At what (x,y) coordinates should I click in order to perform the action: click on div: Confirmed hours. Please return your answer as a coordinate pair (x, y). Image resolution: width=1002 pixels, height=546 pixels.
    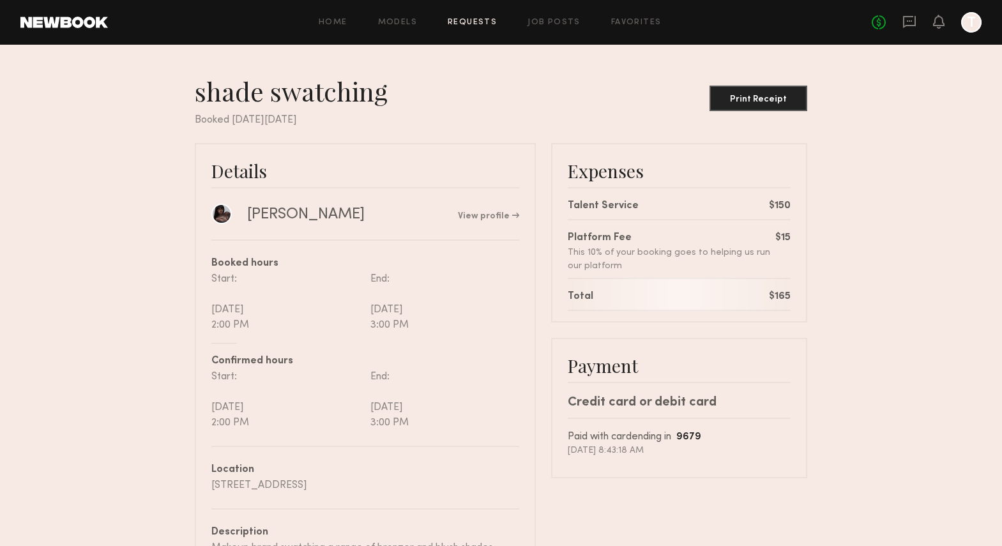
    Looking at the image, I should click on (365, 361).